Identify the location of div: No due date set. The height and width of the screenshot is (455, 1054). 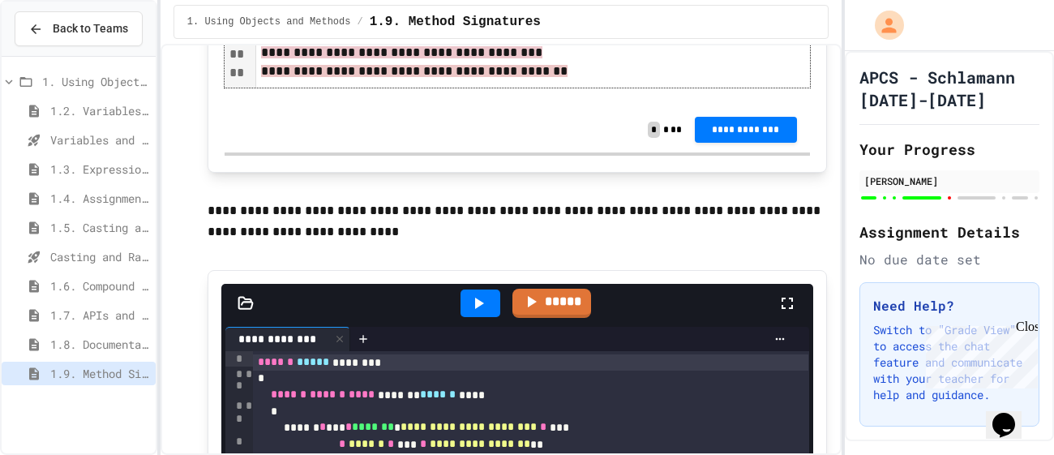
(949, 259).